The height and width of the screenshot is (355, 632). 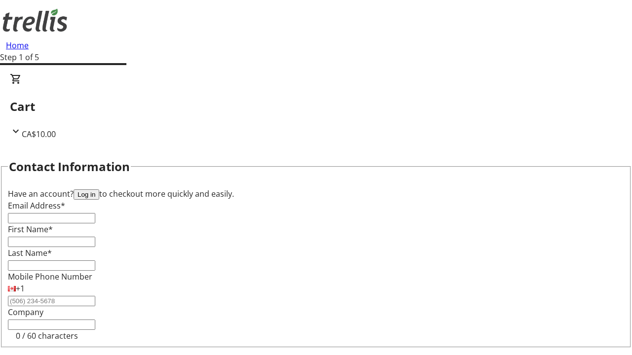 I want to click on input: (506) 234-5678, so click(x=51, y=301).